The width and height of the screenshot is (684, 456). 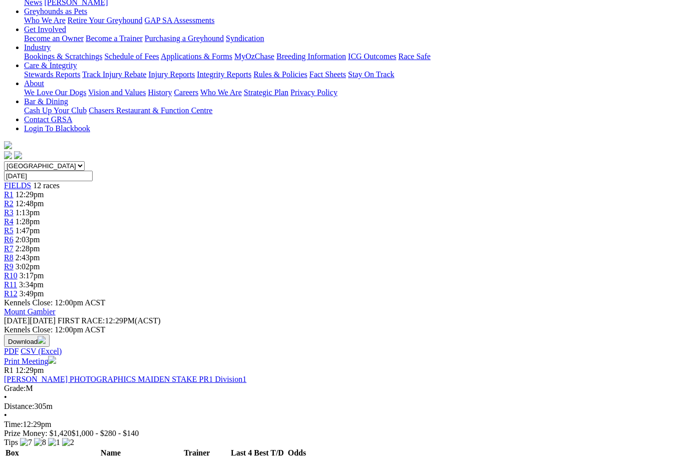 I want to click on a: Become a Trainer, so click(x=114, y=38).